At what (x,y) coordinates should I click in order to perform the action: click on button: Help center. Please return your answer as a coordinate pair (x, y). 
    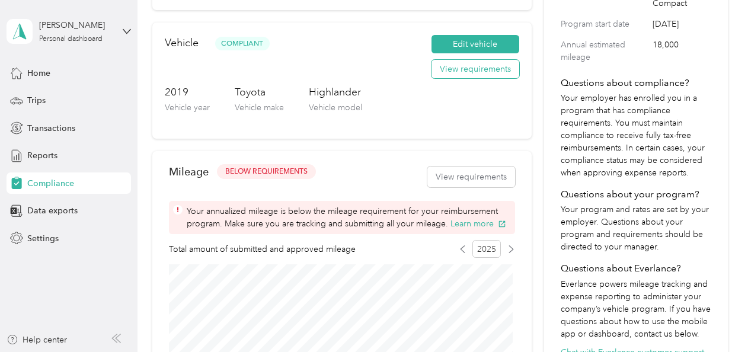
    Looking at the image, I should click on (37, 340).